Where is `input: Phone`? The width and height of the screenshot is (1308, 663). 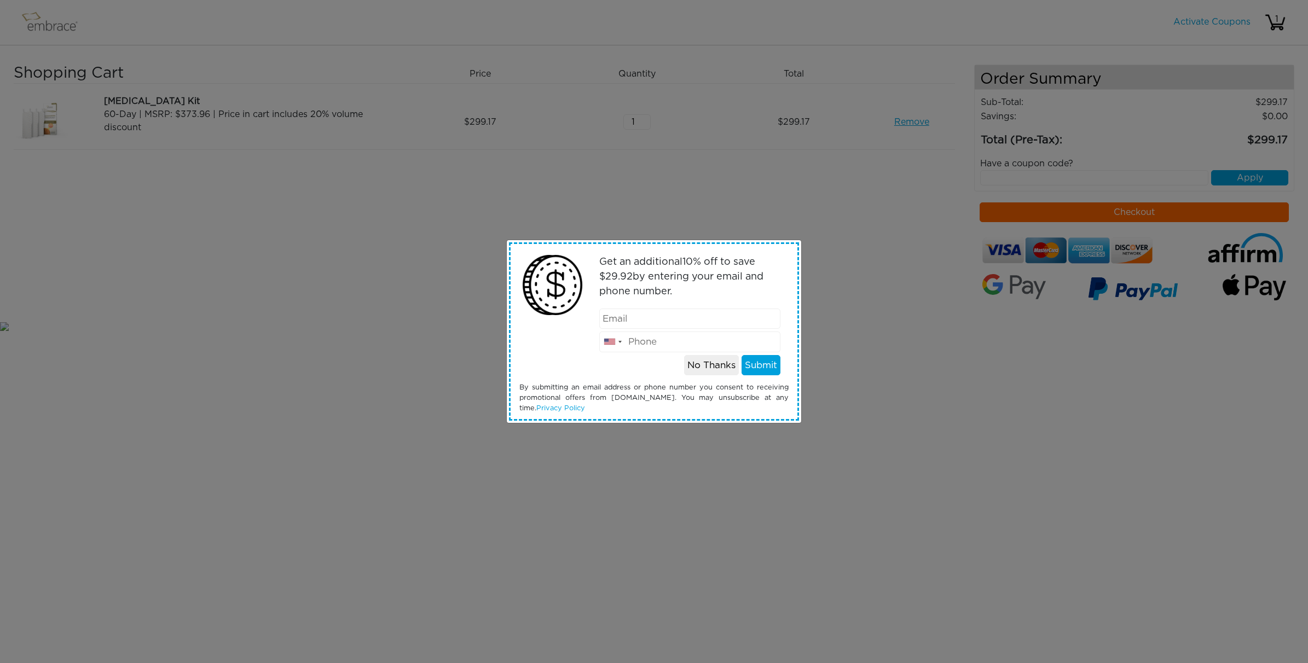
input: Phone is located at coordinates (690, 342).